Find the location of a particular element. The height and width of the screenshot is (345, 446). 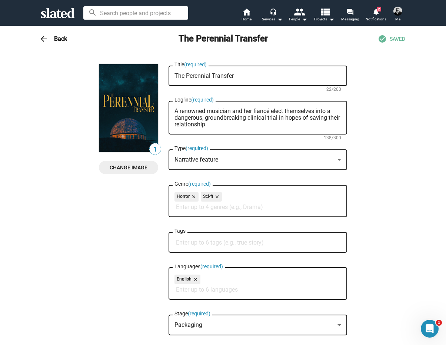

span: Home is located at coordinates (246, 19).